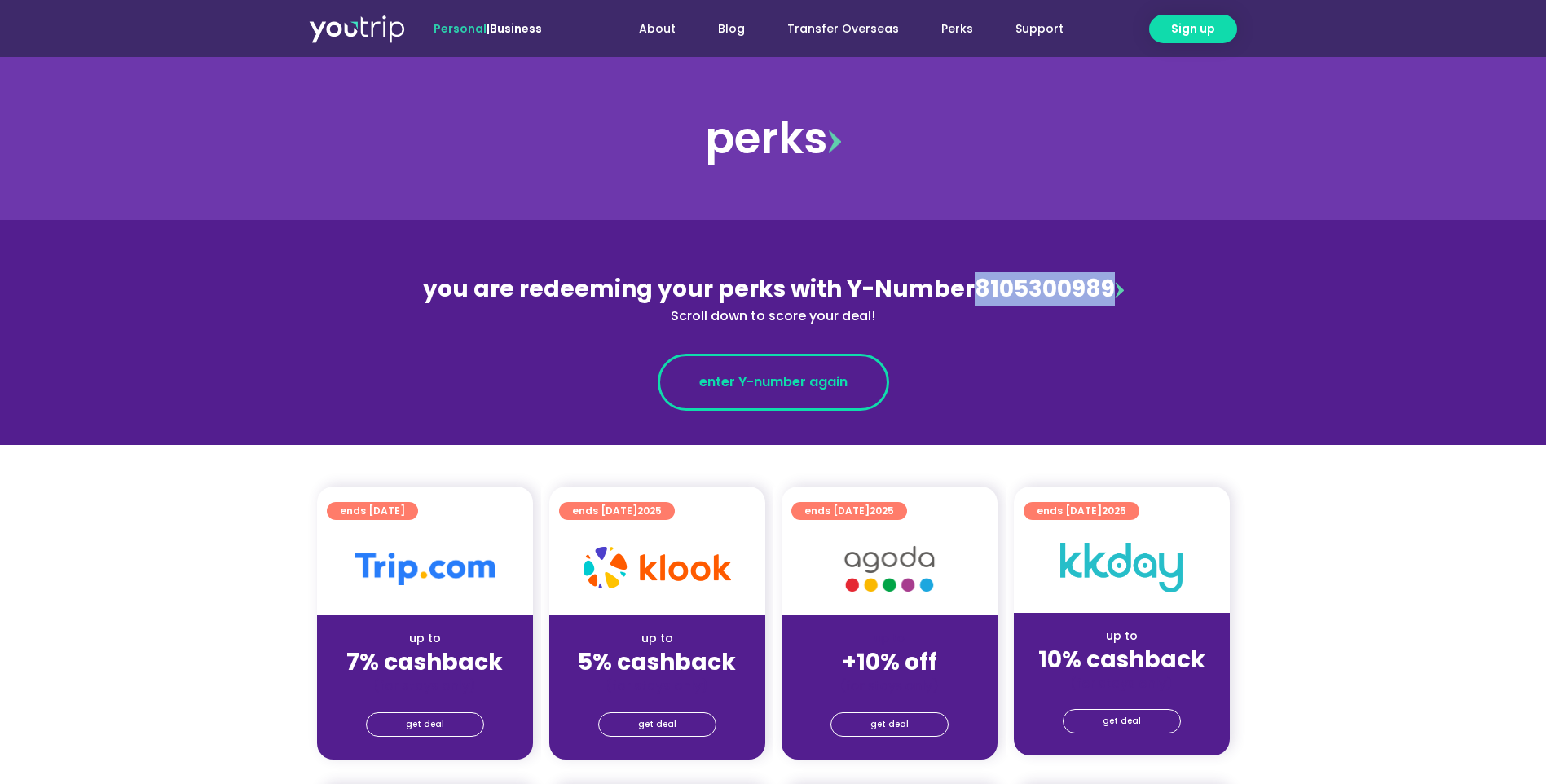 This screenshot has height=784, width=1546. What do you see at coordinates (1040, 29) in the screenshot?
I see `a: Support` at bounding box center [1040, 29].